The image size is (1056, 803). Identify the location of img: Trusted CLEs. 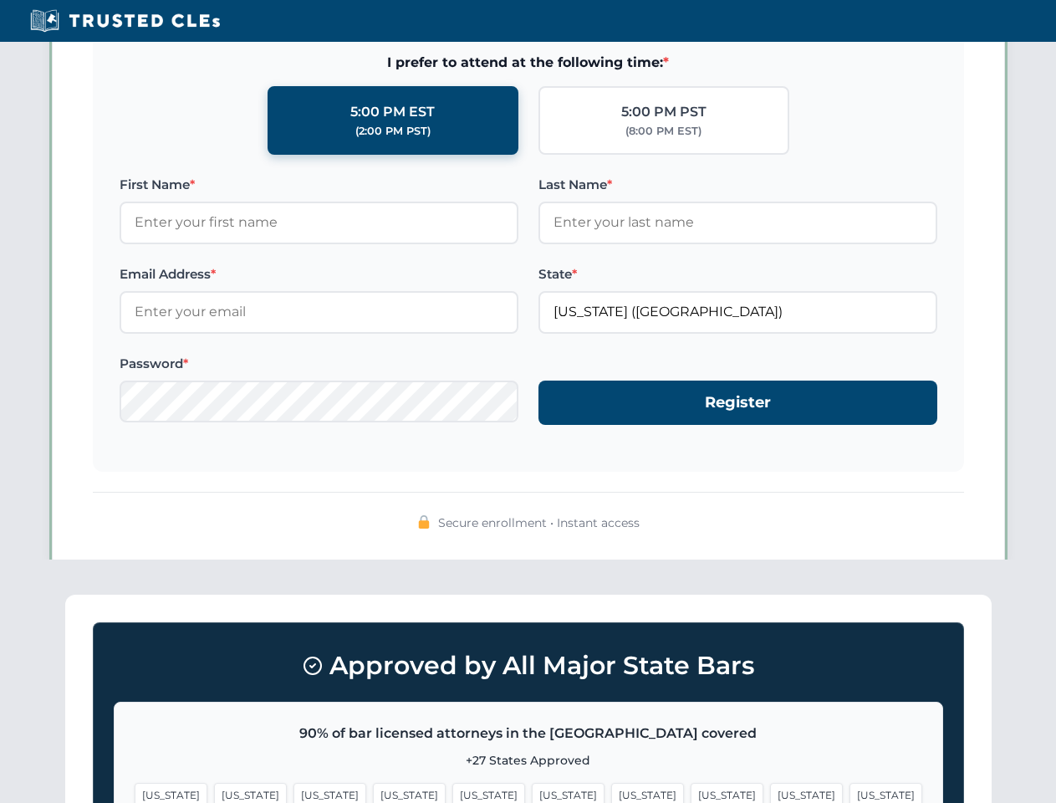
(125, 21).